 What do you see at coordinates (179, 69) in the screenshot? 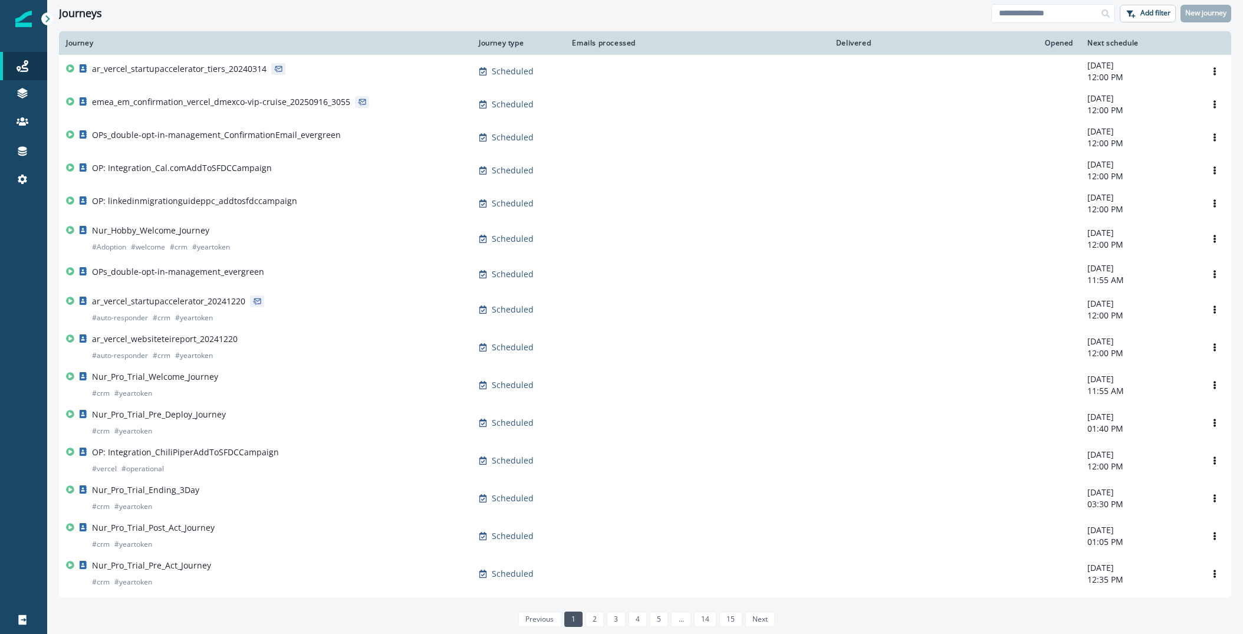
I see `p: ar_vercel_startupaccelerator_tiers_20240314` at bounding box center [179, 69].